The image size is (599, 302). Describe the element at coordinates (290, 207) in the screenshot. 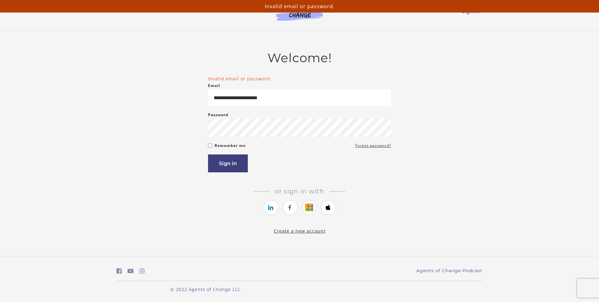

I see `a: https://courses.thinkific.com/users/auth/facebook?ss%5Breferral%5D=&ss%5Buser_return_to%5D=&ss%5B...` at that location.